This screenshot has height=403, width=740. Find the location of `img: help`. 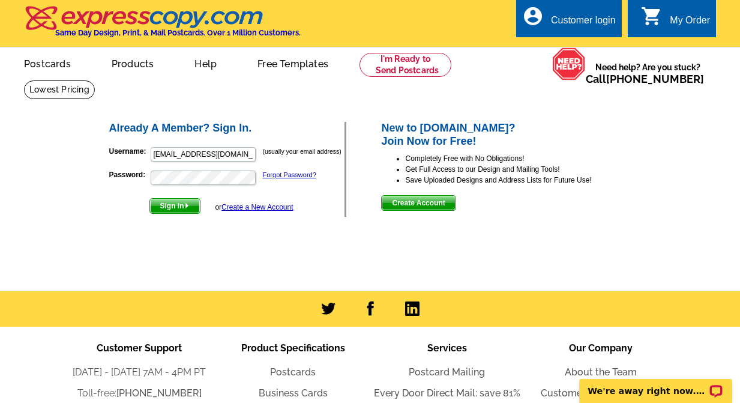

img: help is located at coordinates (569, 64).